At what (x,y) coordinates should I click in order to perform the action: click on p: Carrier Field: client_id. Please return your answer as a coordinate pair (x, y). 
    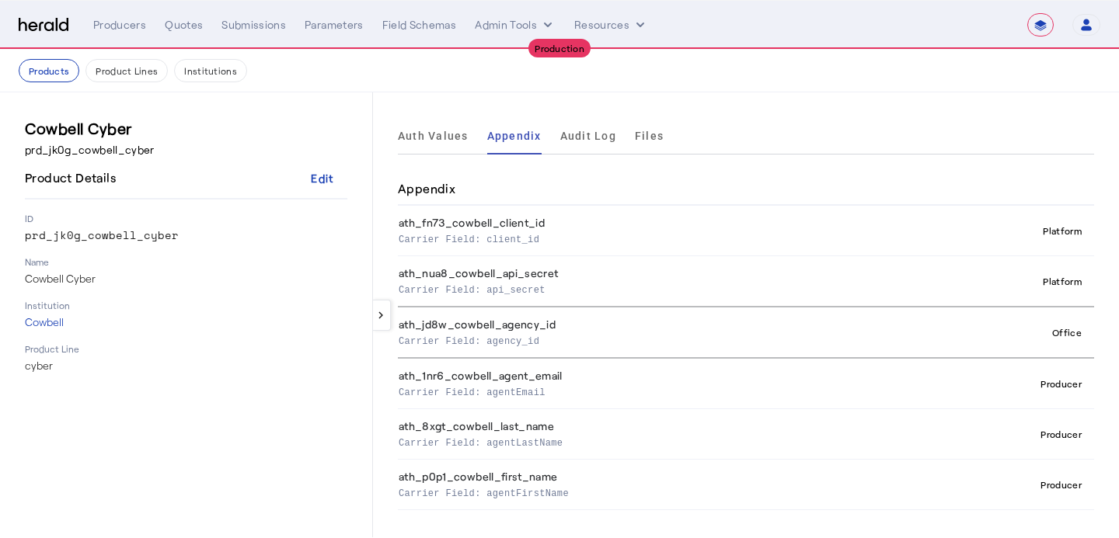
    Looking at the image, I should click on (651, 238).